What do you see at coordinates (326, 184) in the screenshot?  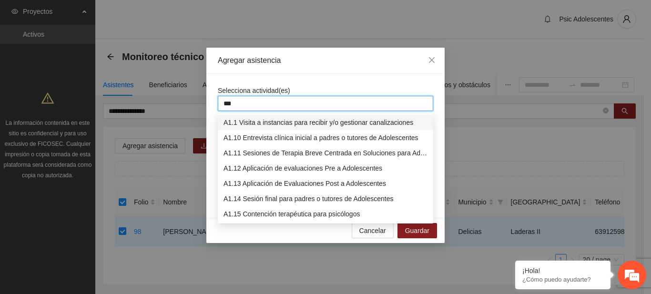 I see `div: A1.13 Aplicación de Evaluaciones Post a Adolescentes` at bounding box center [326, 184].